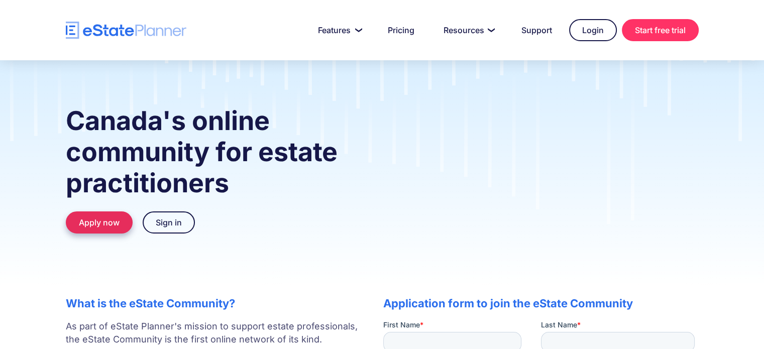 The width and height of the screenshot is (764, 349). Describe the element at coordinates (181, 46) in the screenshot. I see `span: Phone number` at that location.